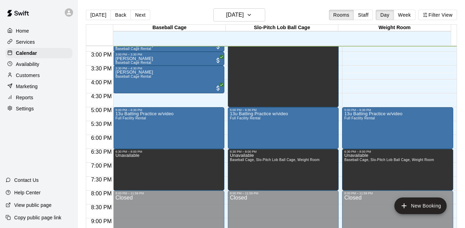 This screenshot has height=228, width=465. I want to click on span: 8:00 PM, so click(102, 193).